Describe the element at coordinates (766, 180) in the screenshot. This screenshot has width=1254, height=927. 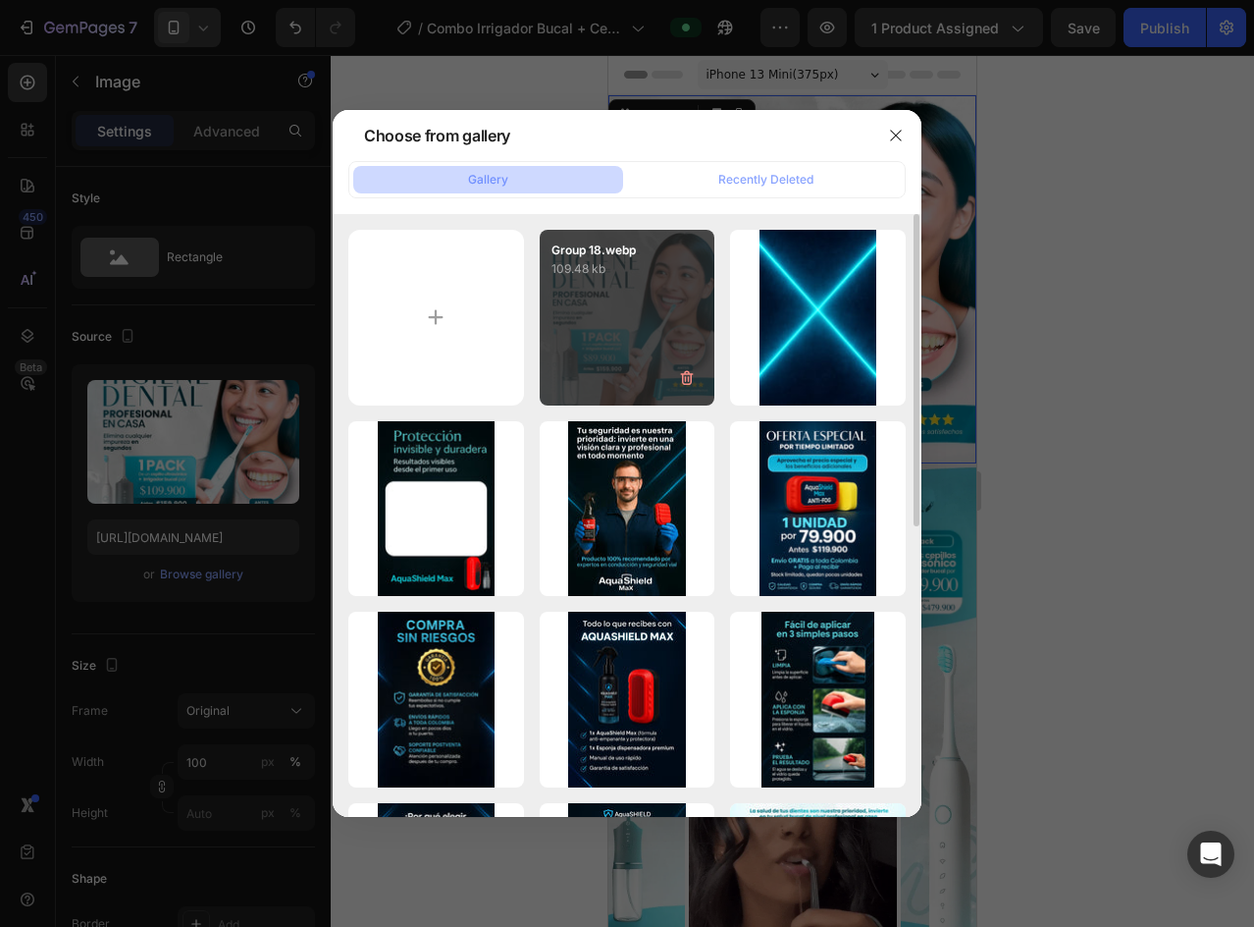
I see `div: Recently Deleted` at that location.